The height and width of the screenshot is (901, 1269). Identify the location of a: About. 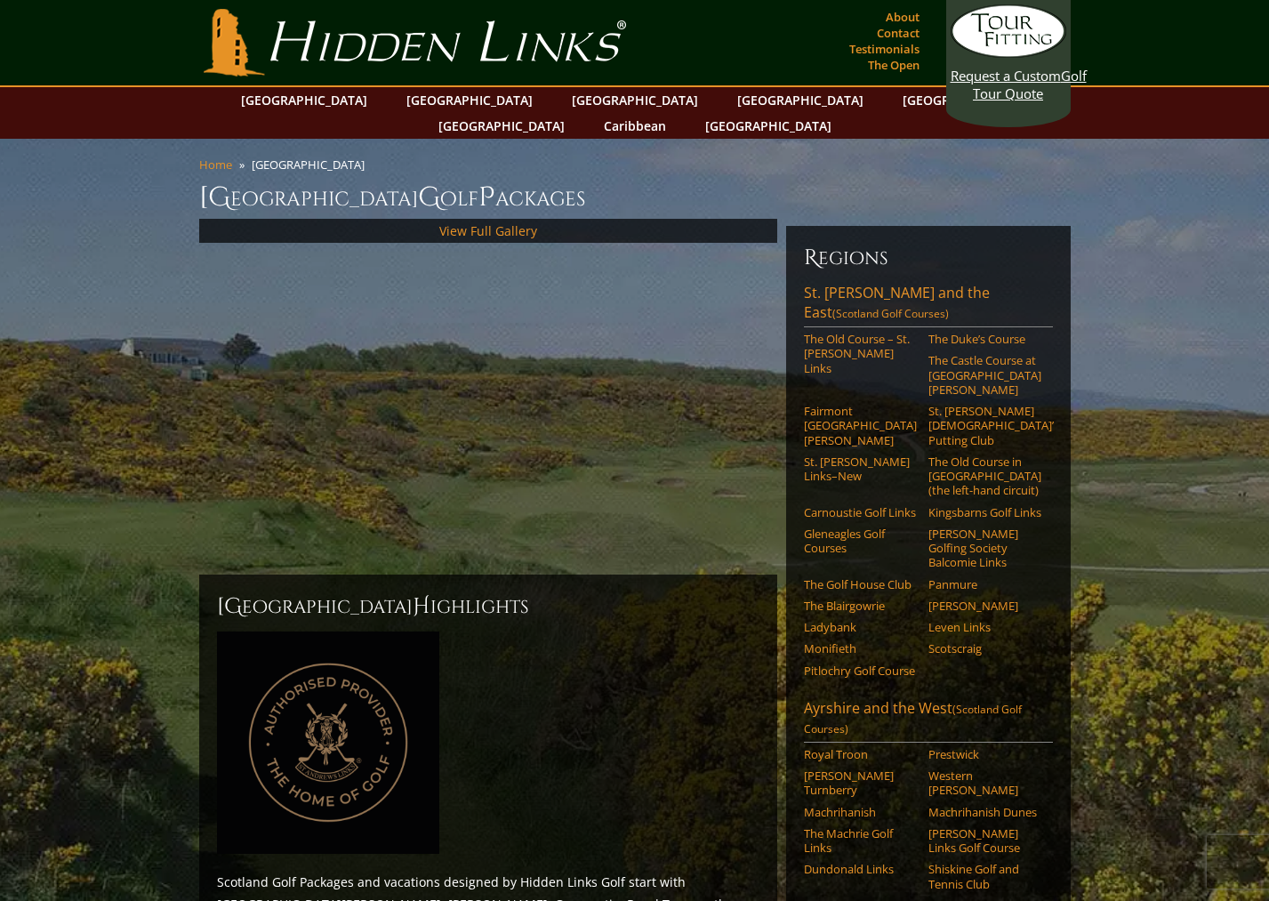
(903, 17).